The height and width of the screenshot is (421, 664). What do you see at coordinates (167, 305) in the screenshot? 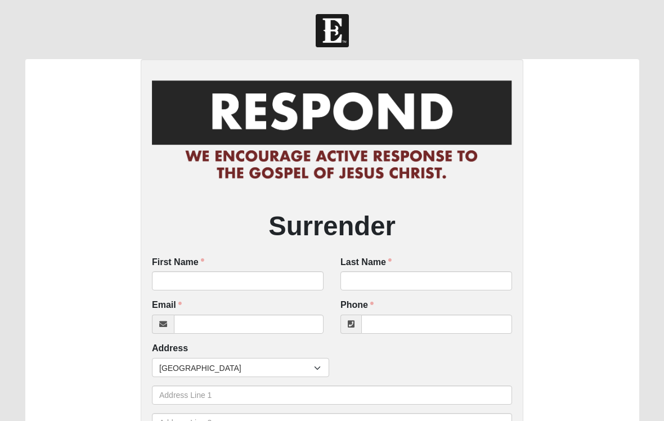
I see `label: Email` at bounding box center [167, 305].